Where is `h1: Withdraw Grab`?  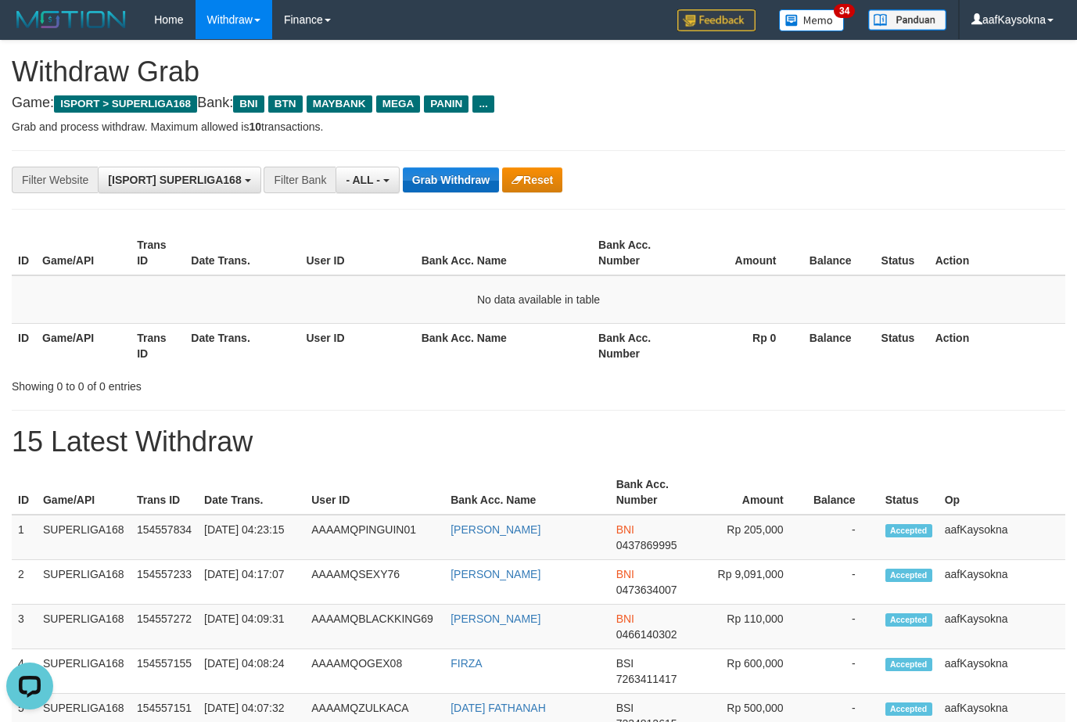 h1: Withdraw Grab is located at coordinates (538, 72).